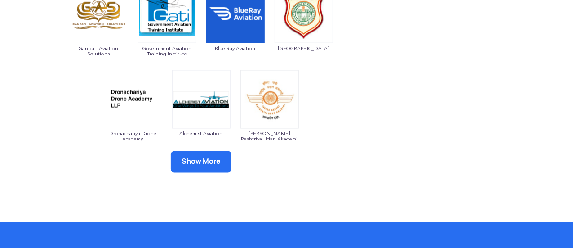 The height and width of the screenshot is (248, 573). What do you see at coordinates (270, 99) in the screenshot?
I see `img: ic_indiragandhi.png` at bounding box center [270, 99].